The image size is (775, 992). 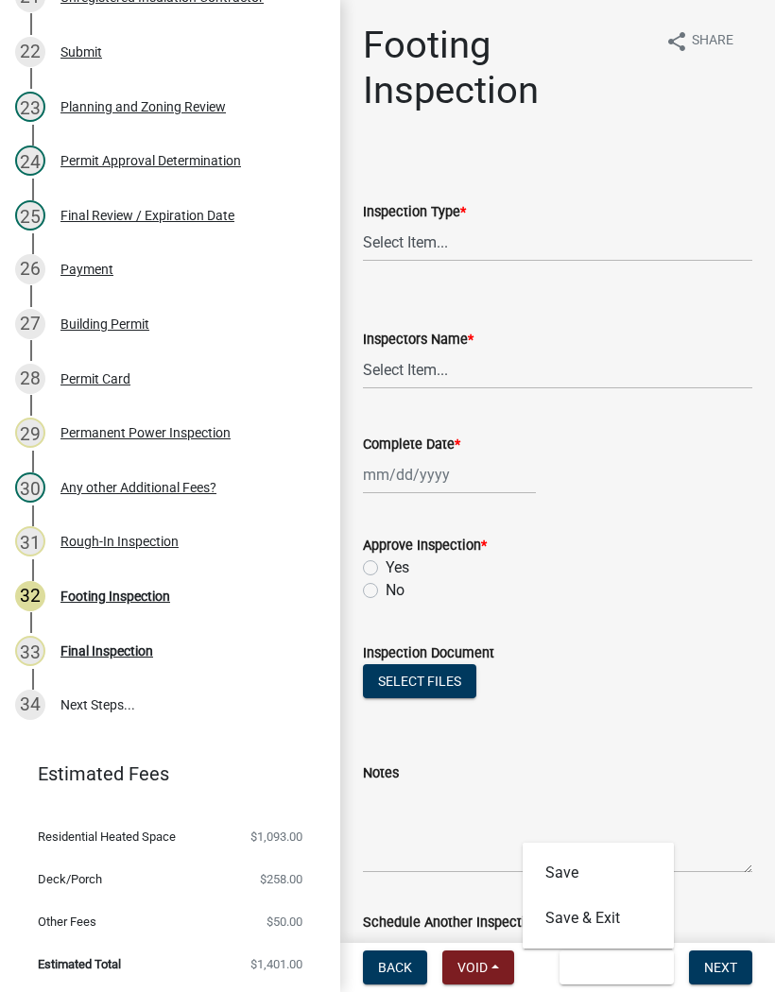 What do you see at coordinates (473, 968) in the screenshot?
I see `span: Void` at bounding box center [473, 968].